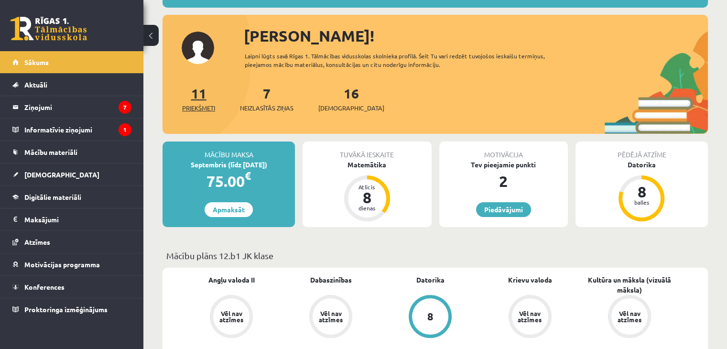  Describe the element at coordinates (198, 108) in the screenshot. I see `span: Priekšmeti` at that location.